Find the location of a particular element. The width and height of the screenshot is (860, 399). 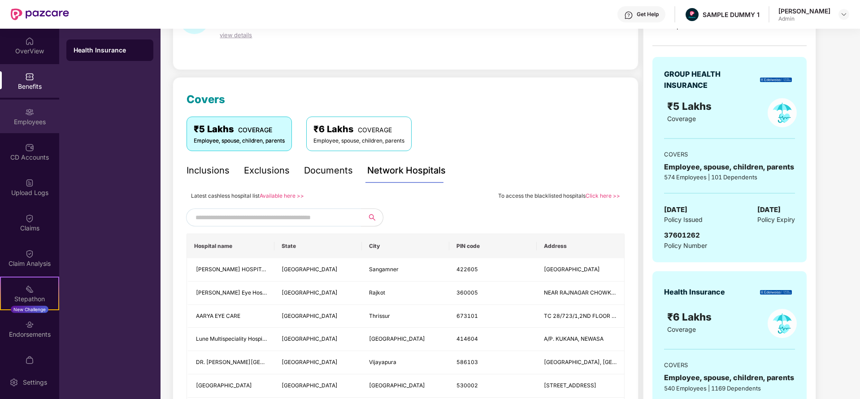

div: Settings is located at coordinates (35, 383).